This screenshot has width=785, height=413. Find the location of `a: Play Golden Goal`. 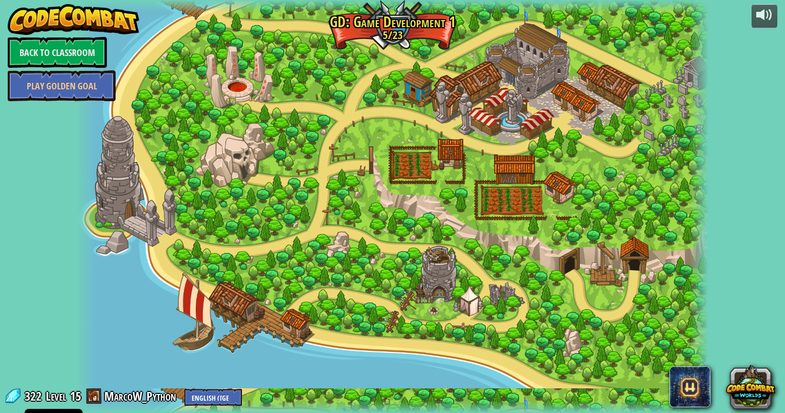

a: Play Golden Goal is located at coordinates (62, 86).